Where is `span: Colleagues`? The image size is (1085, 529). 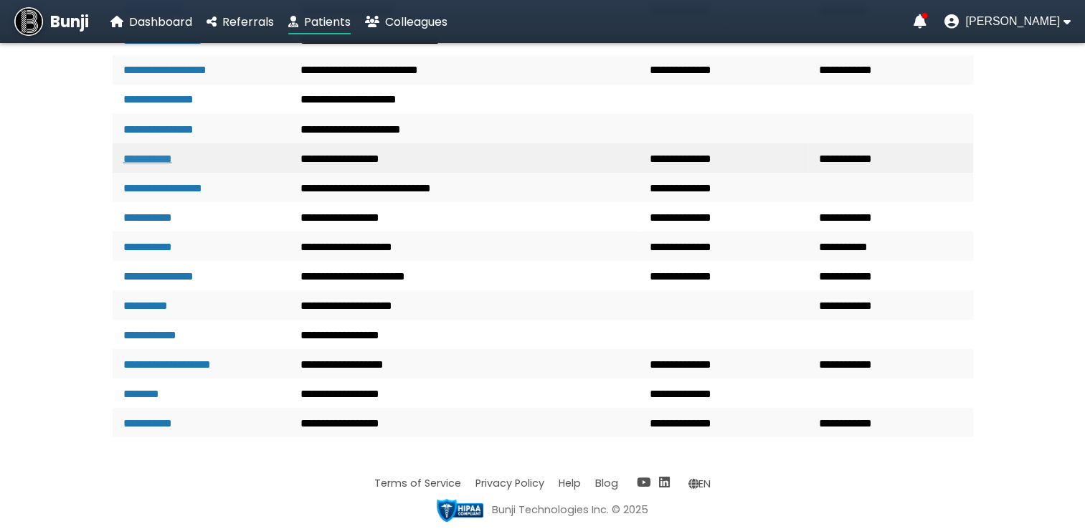
span: Colleagues is located at coordinates (416, 22).